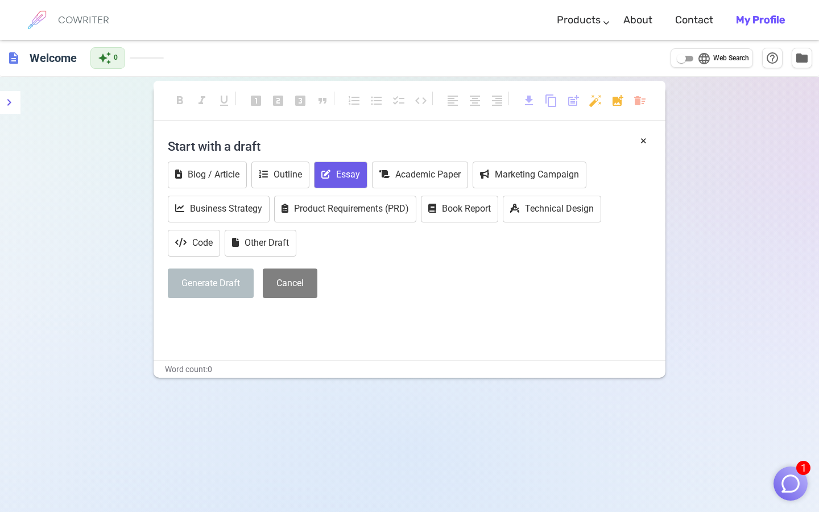  What do you see at coordinates (551, 101) in the screenshot?
I see `span: content_copy` at bounding box center [551, 101].